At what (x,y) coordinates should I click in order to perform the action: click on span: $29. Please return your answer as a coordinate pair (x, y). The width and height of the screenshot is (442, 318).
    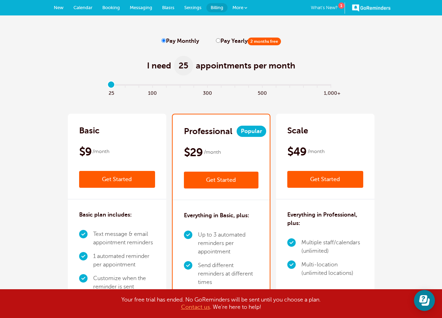
    Looking at the image, I should click on (193, 152).